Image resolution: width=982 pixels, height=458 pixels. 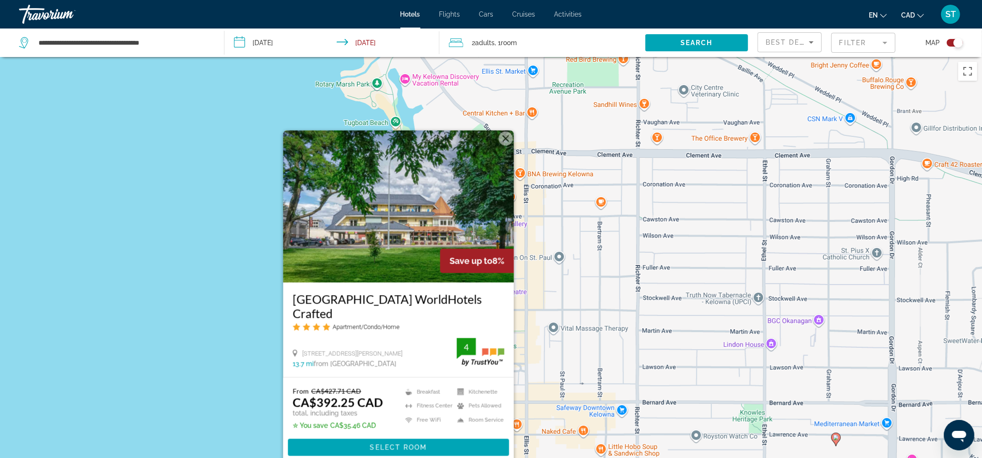 What do you see at coordinates (697, 43) in the screenshot?
I see `span: Search` at bounding box center [697, 43].